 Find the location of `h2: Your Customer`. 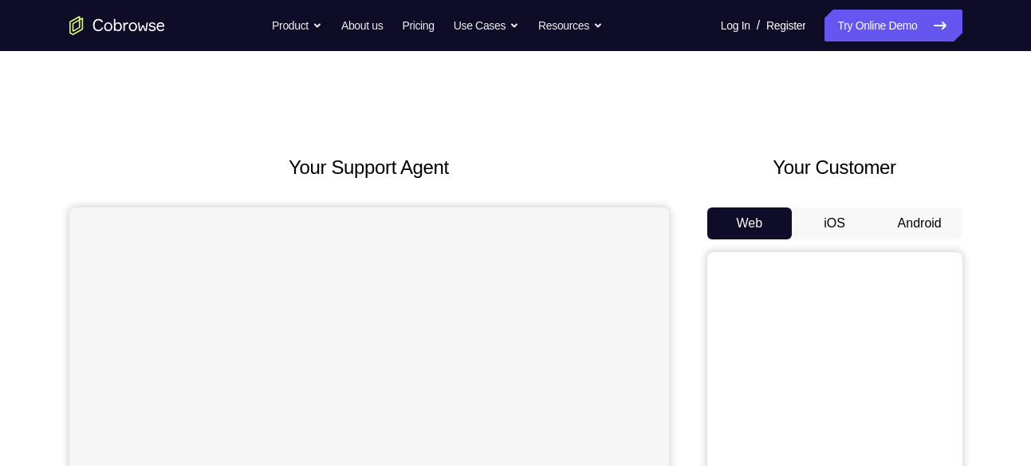

h2: Your Customer is located at coordinates (835, 167).